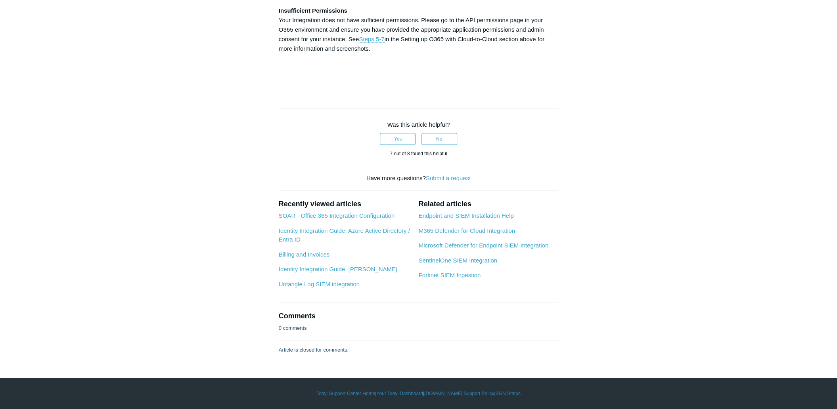 Image resolution: width=837 pixels, height=409 pixels. What do you see at coordinates (418, 154) in the screenshot?
I see `span: 7 out of 8 found this helpful` at bounding box center [418, 154].